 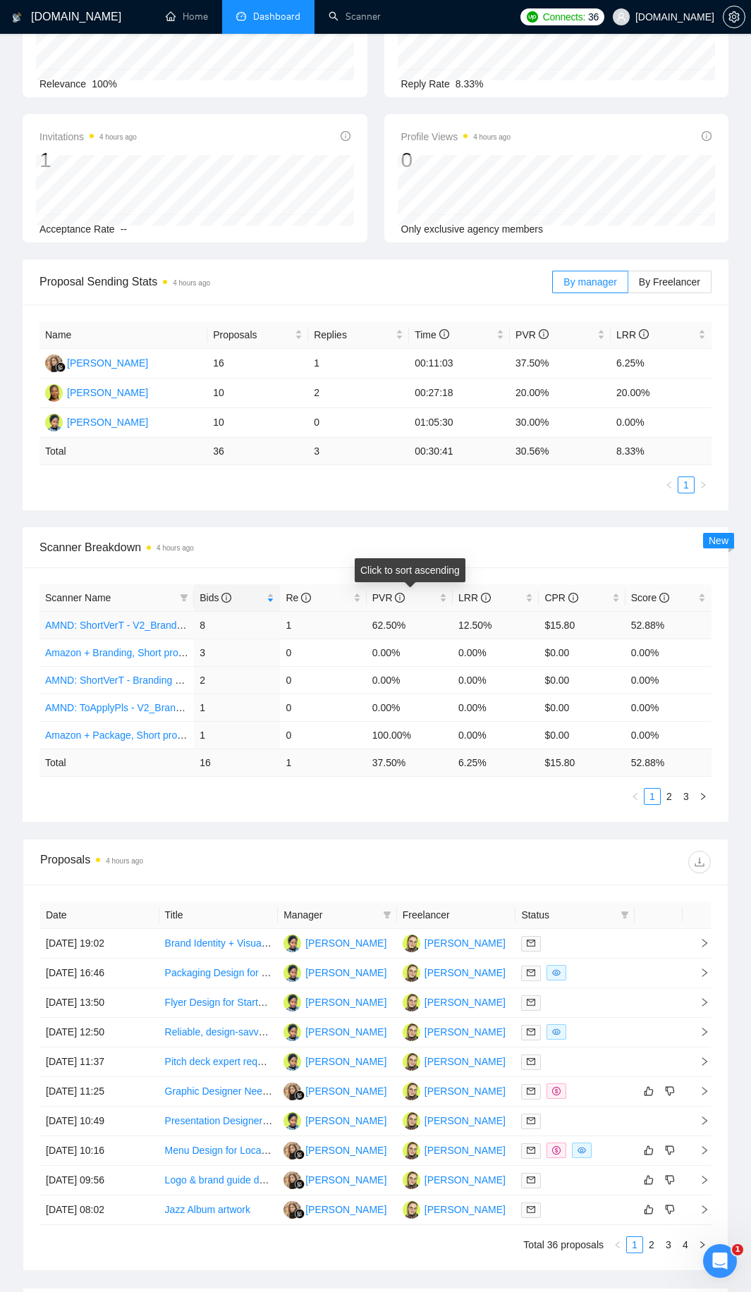 I want to click on li: 1, so click(x=634, y=1245).